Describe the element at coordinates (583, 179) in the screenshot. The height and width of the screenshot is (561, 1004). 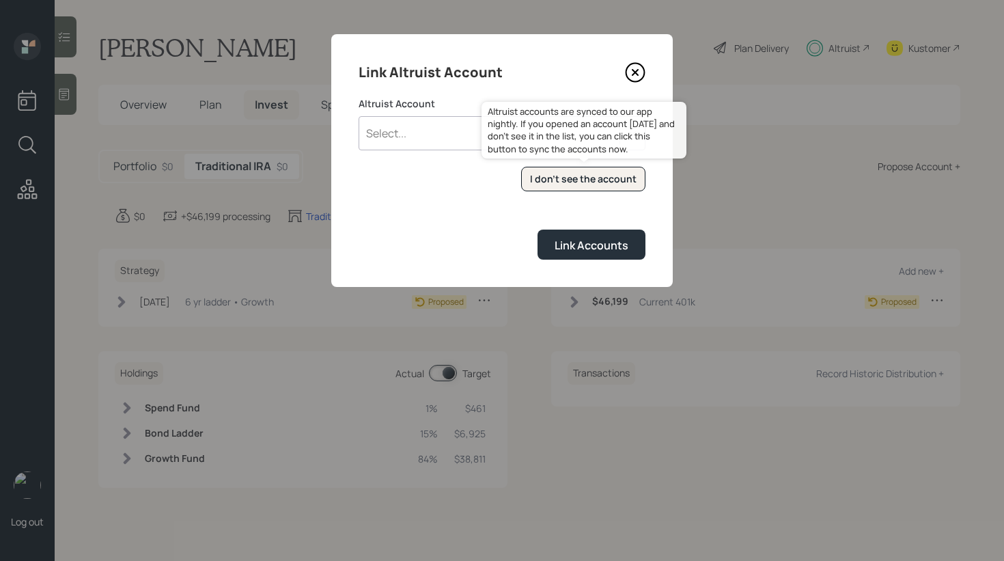
I see `button: I don't see the account` at that location.